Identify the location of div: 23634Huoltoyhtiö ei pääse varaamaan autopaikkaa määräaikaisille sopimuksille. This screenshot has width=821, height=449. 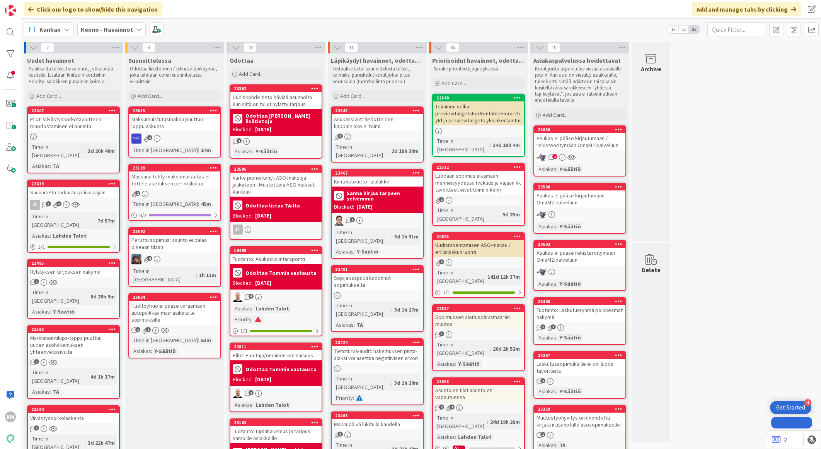
(175, 309).